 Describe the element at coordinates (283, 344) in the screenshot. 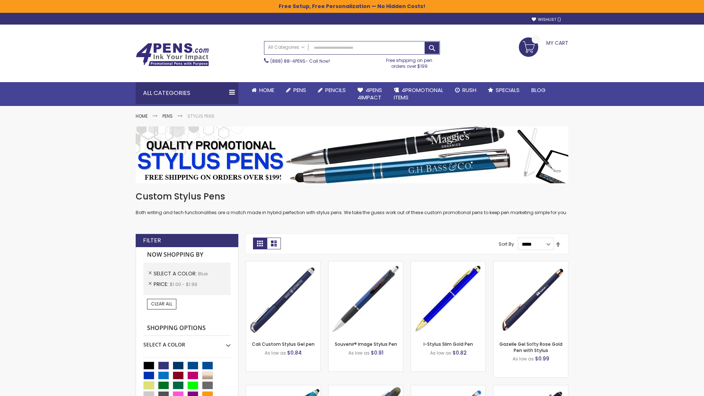

I see `a: Cali Custom Stylus Gel pen` at that location.